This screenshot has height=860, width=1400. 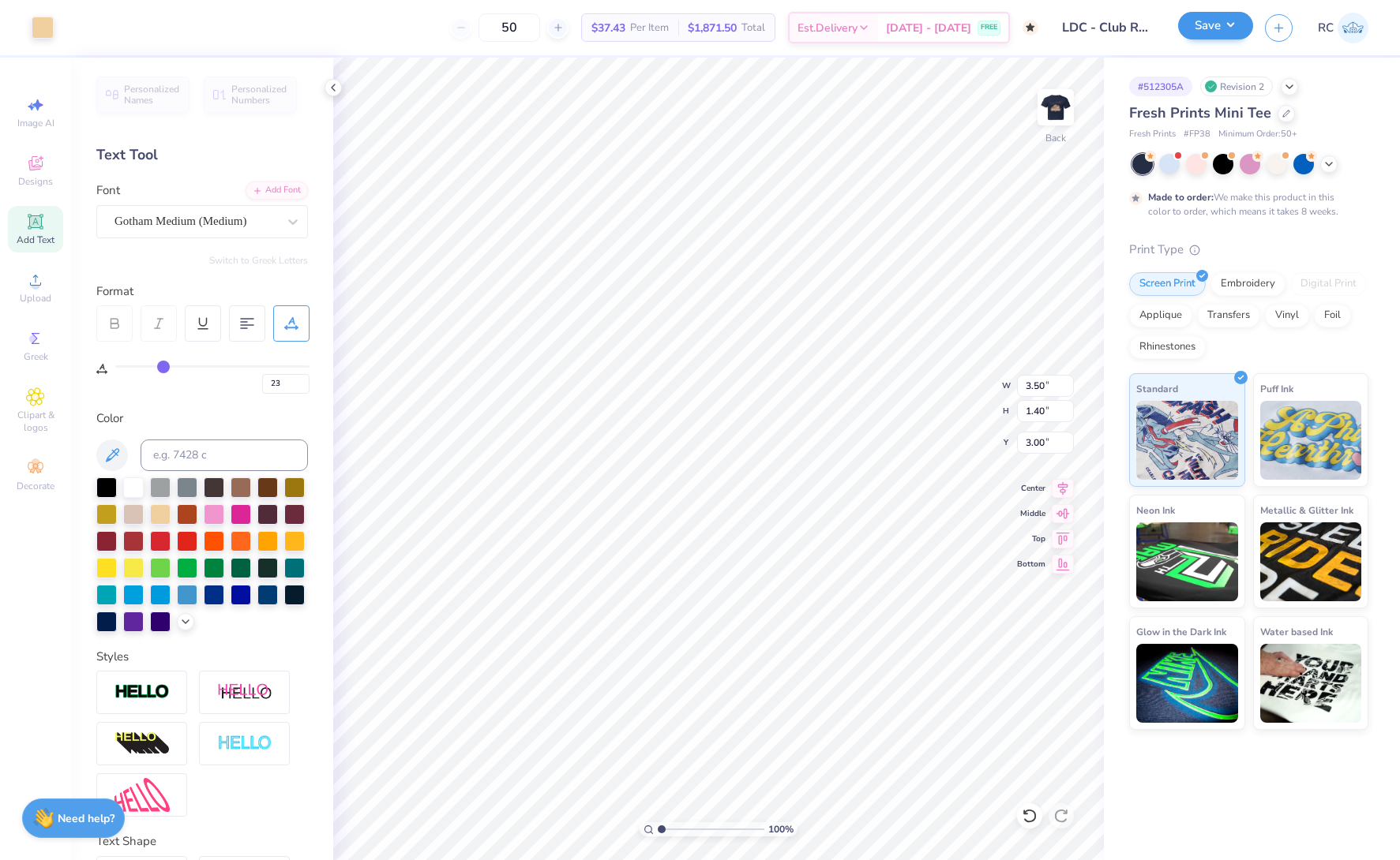 I want to click on img: Glow in the Dark Ink, so click(x=1187, y=683).